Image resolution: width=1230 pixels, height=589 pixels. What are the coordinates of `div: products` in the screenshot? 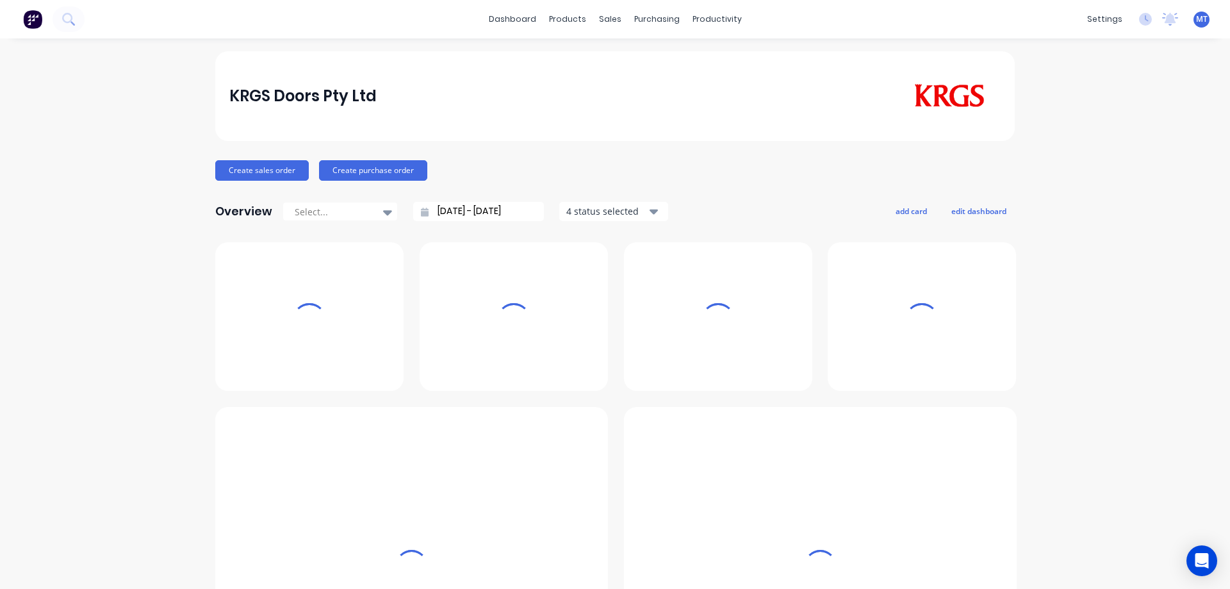 It's located at (568, 19).